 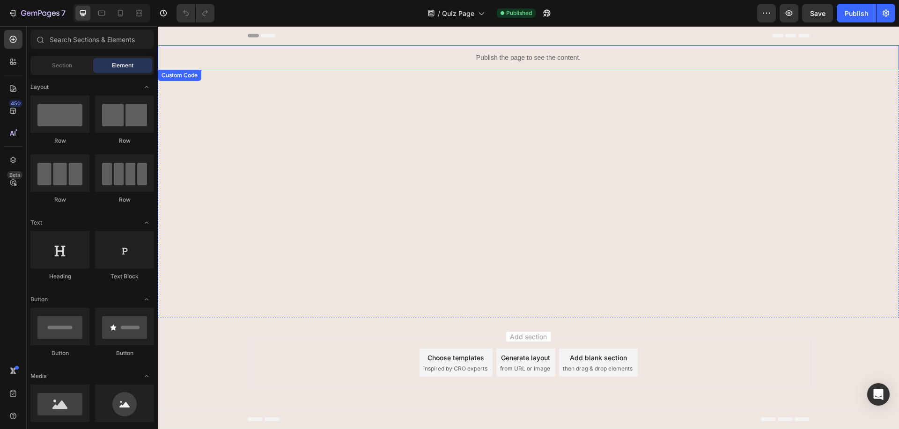 I want to click on div: Add blank section, so click(x=440, y=331).